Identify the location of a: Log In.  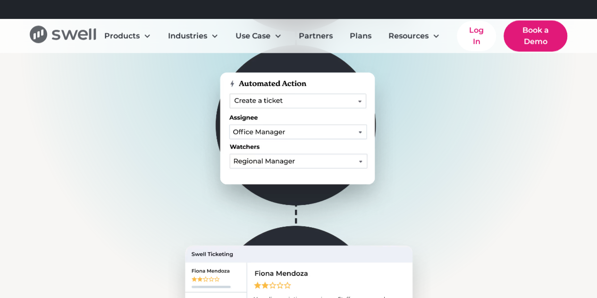
(476, 36).